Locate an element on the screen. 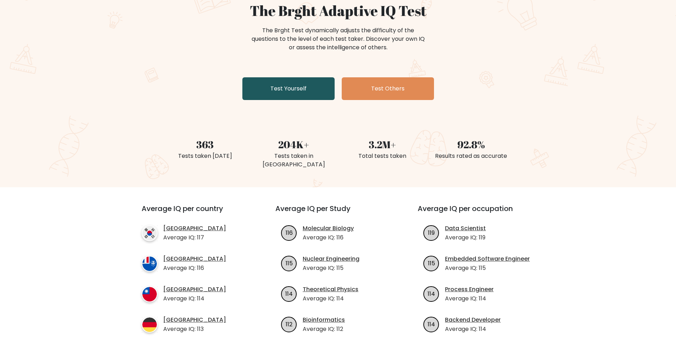 This screenshot has height=338, width=676. div: 363 is located at coordinates (205, 144).